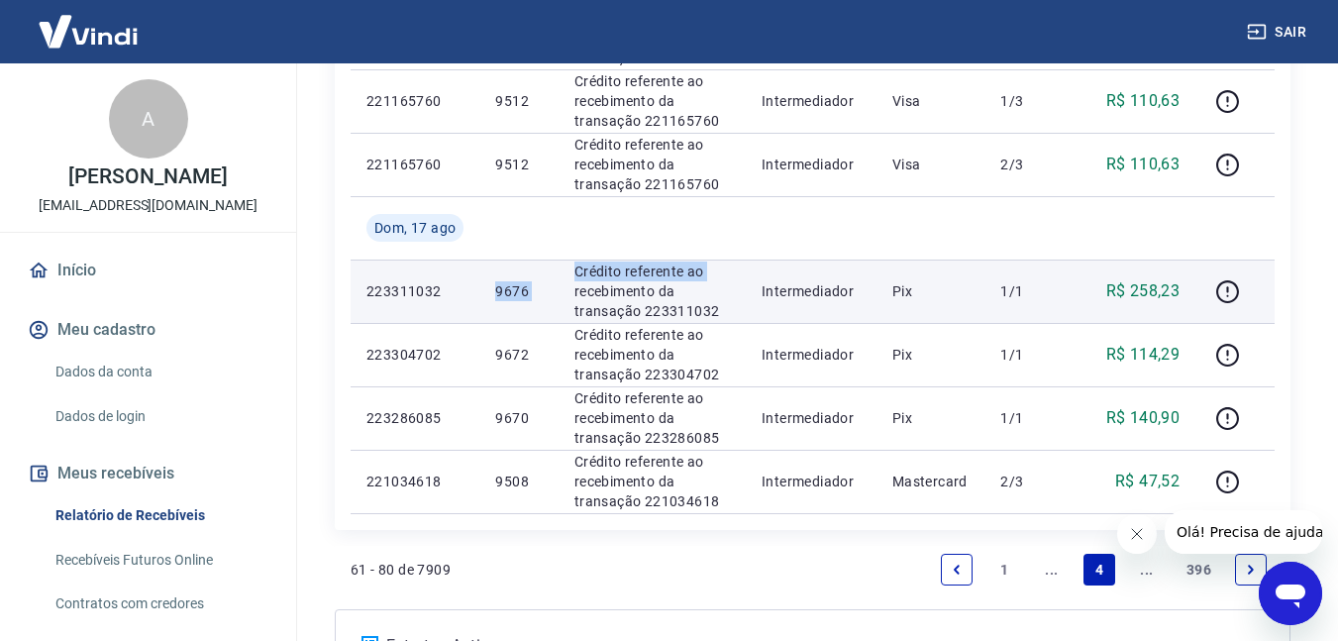 The image size is (1338, 641). Describe the element at coordinates (88, 31) in the screenshot. I see `img: Vindi` at that location.